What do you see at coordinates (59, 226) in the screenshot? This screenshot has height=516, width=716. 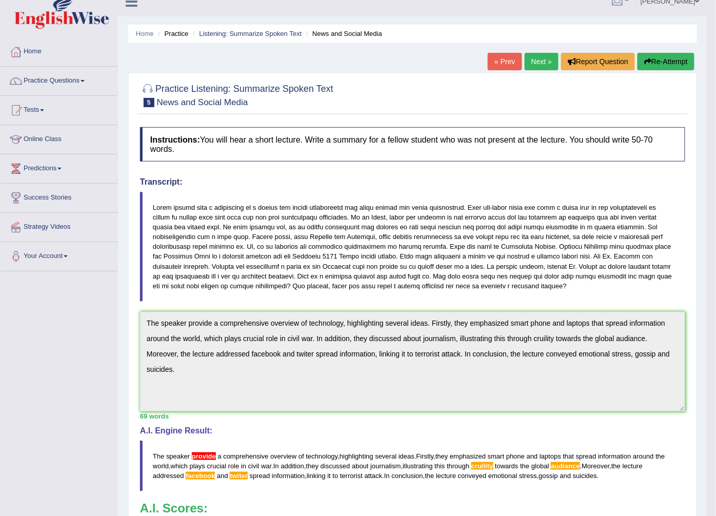 I see `a: Strategy Videos` at bounding box center [59, 226].